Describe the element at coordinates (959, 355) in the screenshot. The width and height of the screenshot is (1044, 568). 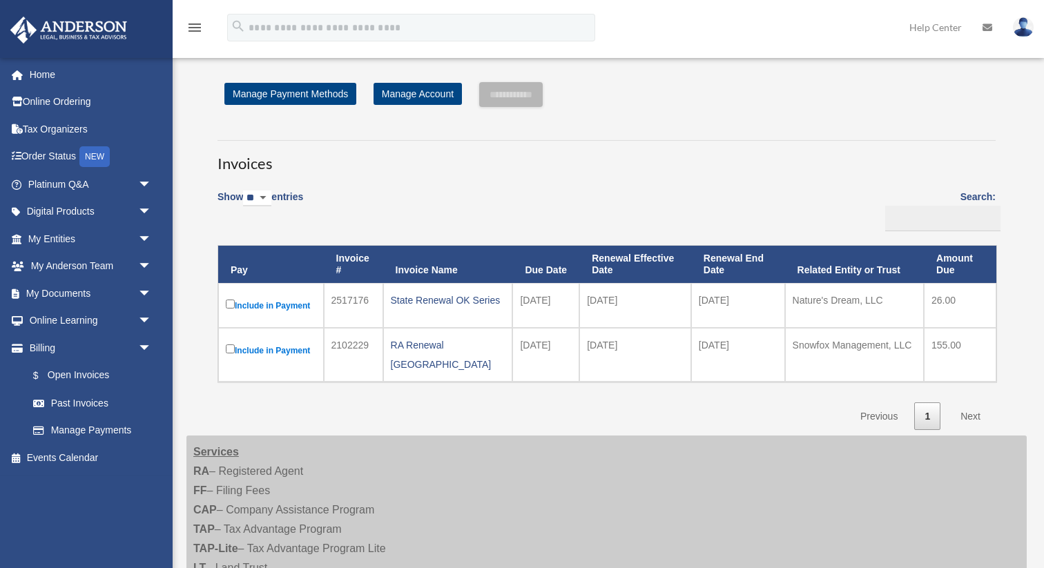
I see `td: 155.00` at that location.